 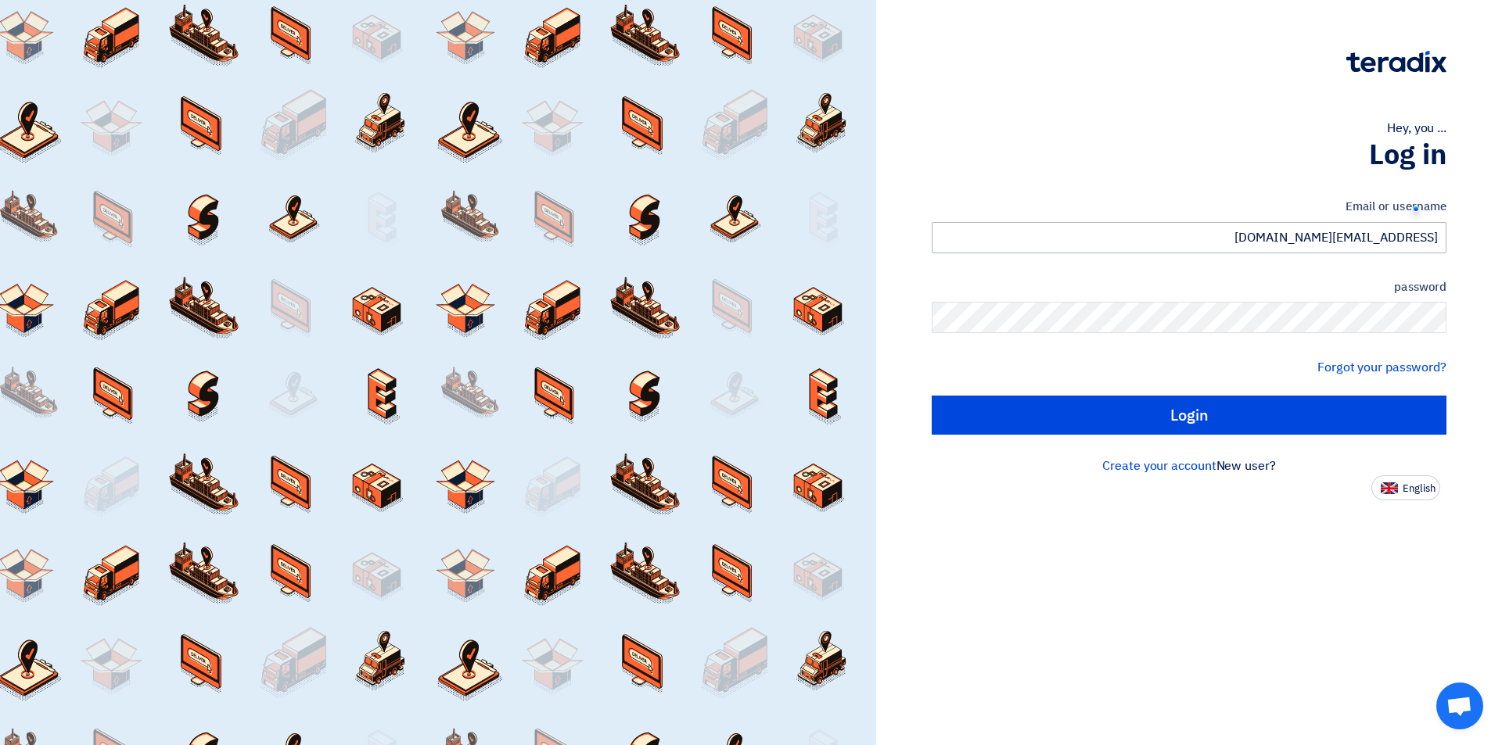 What do you see at coordinates (1189, 415) in the screenshot?
I see `input: Login` at bounding box center [1189, 415].